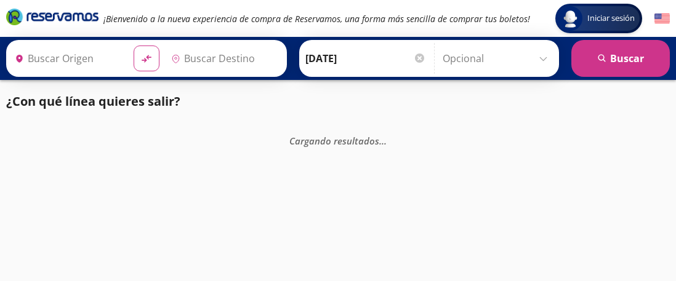 This screenshot has height=281, width=676. Describe the element at coordinates (93, 102) in the screenshot. I see `p: ¿Con qué línea quieres salir?` at that location.